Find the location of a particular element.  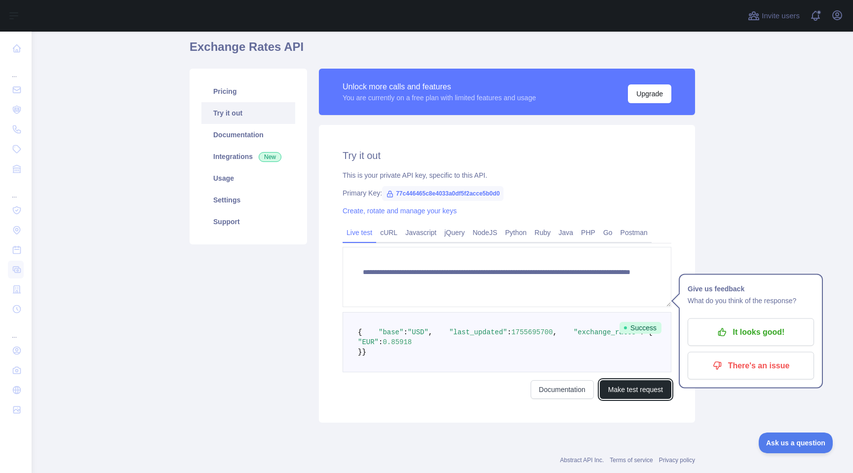

span: 77c446465c8e4033a0df5f2acce5b0d0 is located at coordinates (443, 194).